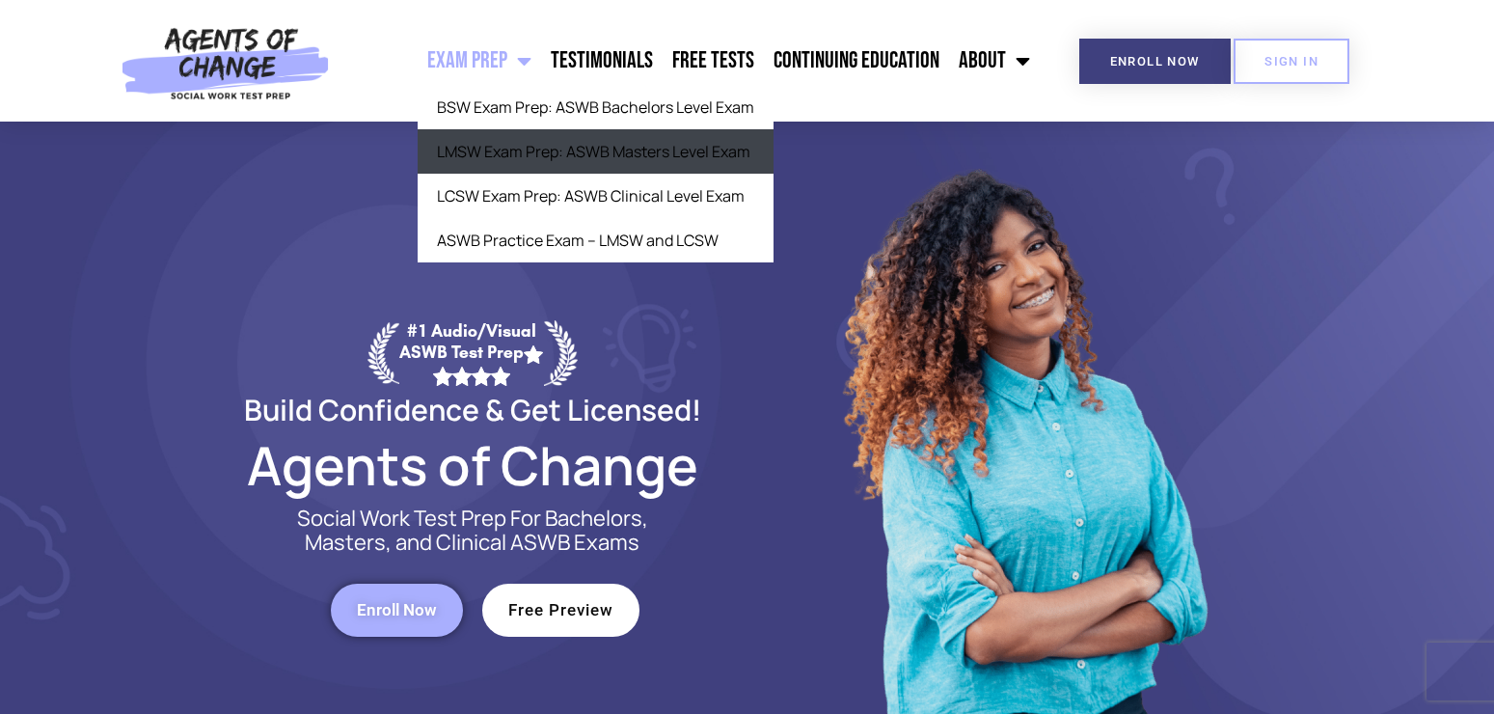 The width and height of the screenshot is (1494, 714). What do you see at coordinates (857, 61) in the screenshot?
I see `a: Continuing Education` at bounding box center [857, 61].